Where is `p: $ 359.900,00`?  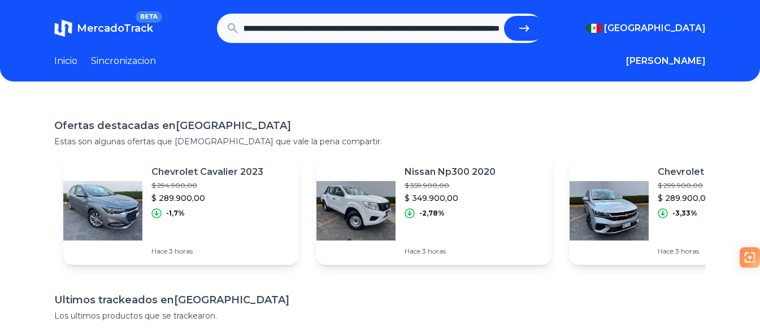
p: $ 359.900,00 is located at coordinates (450, 185).